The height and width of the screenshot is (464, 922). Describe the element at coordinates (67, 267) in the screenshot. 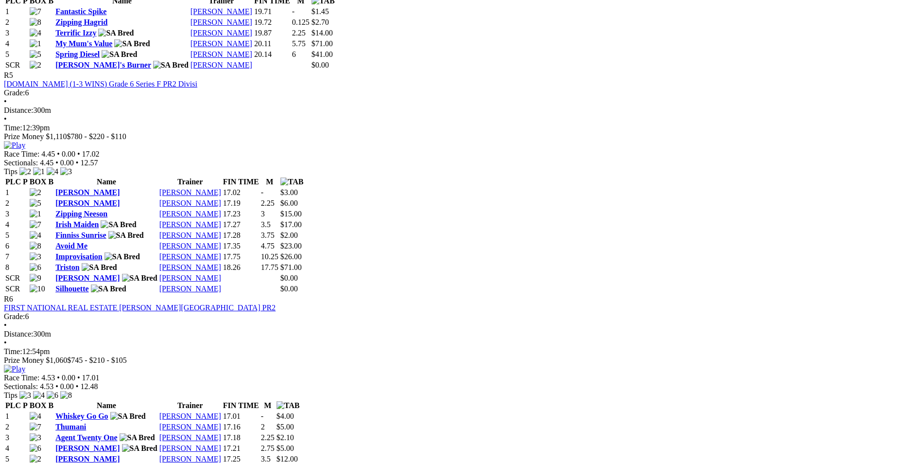

I see `a: Triston` at that location.